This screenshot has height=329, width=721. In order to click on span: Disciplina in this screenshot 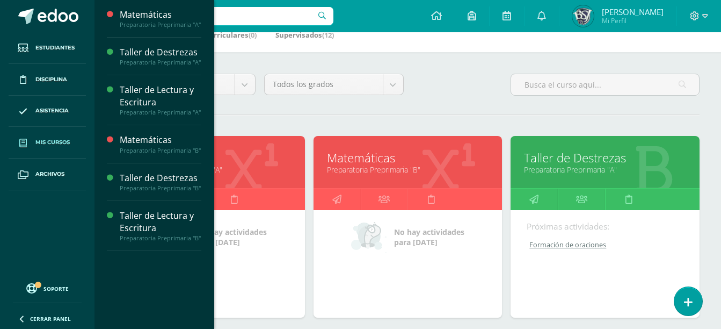, I will do `click(51, 79)`.